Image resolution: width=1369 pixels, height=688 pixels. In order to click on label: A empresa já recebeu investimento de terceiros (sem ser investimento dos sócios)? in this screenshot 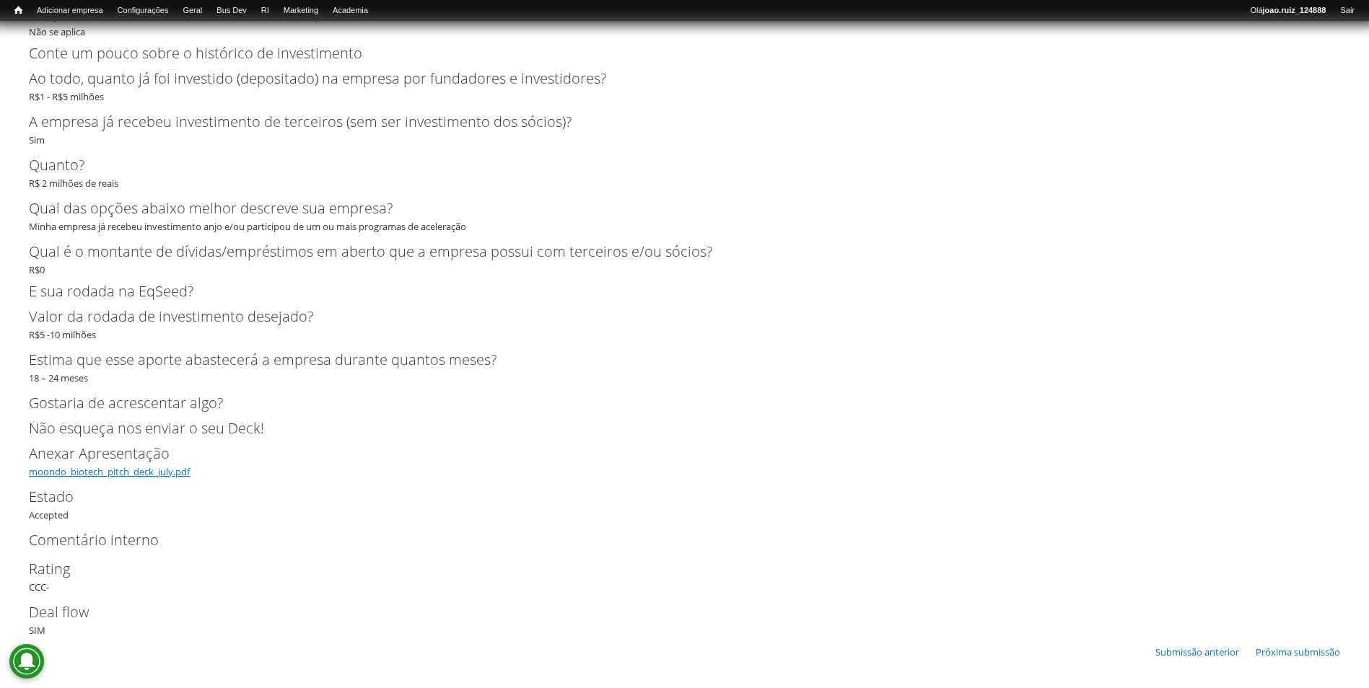, I will do `click(672, 122)`.